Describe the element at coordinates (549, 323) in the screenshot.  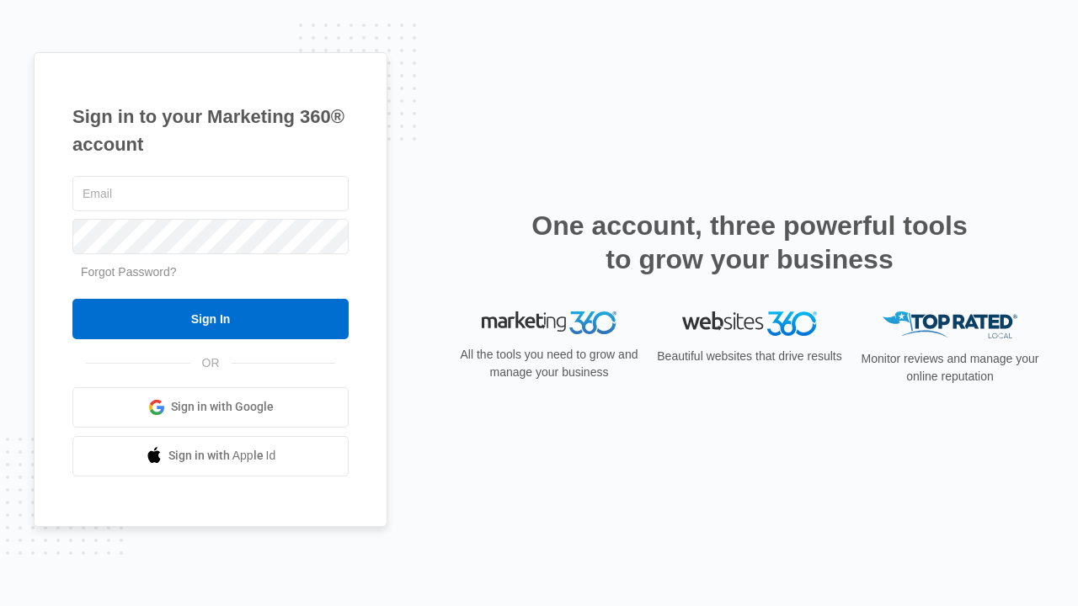
I see `img: Marketing 360` at that location.